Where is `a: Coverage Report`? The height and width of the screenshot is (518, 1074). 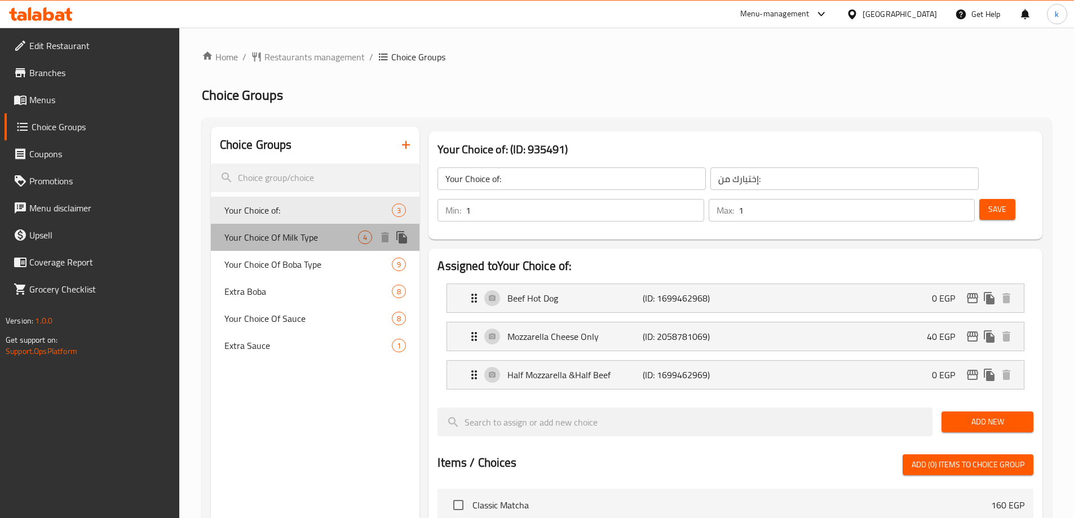 a: Coverage Report is located at coordinates (92, 262).